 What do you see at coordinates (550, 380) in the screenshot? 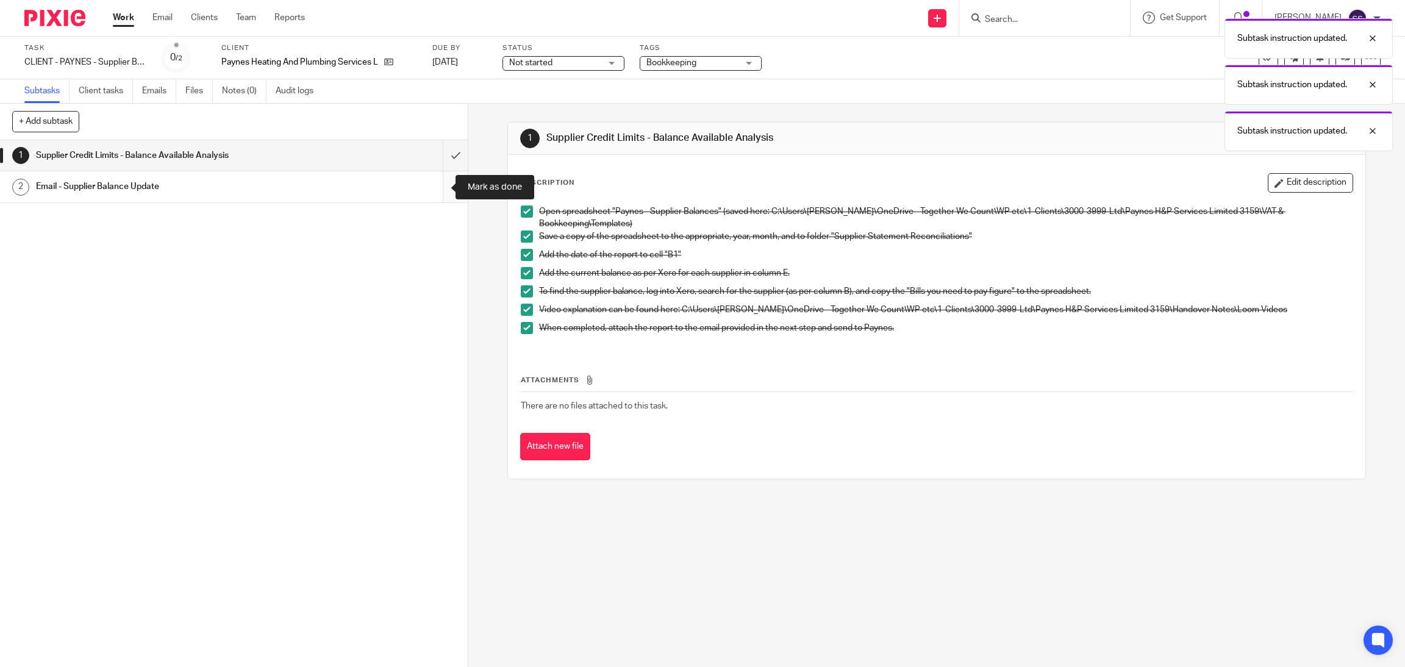
I see `span: Attachments` at bounding box center [550, 380].